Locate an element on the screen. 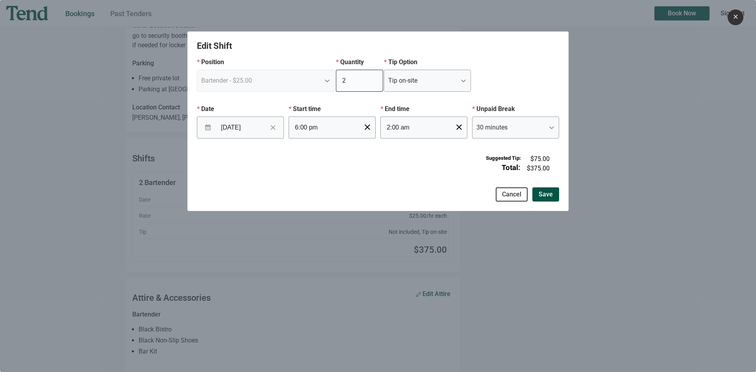 The image size is (756, 372). p: Unpaid Break is located at coordinates (515, 109).